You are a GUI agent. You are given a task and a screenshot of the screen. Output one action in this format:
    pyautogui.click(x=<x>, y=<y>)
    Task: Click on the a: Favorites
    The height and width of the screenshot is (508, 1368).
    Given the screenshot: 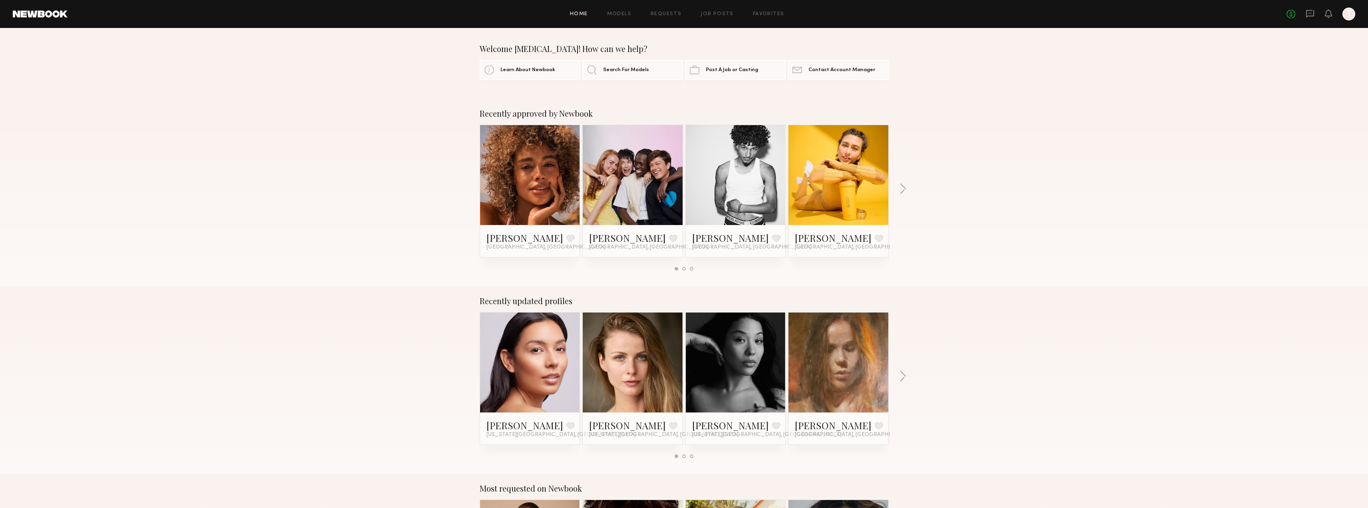 What is the action you would take?
    pyautogui.click(x=769, y=14)
    